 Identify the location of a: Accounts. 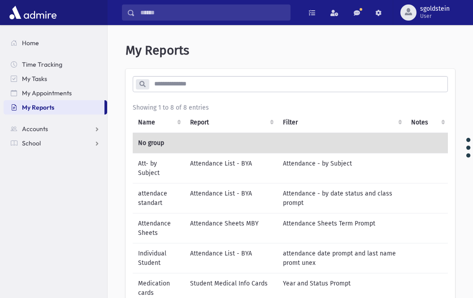
(55, 129).